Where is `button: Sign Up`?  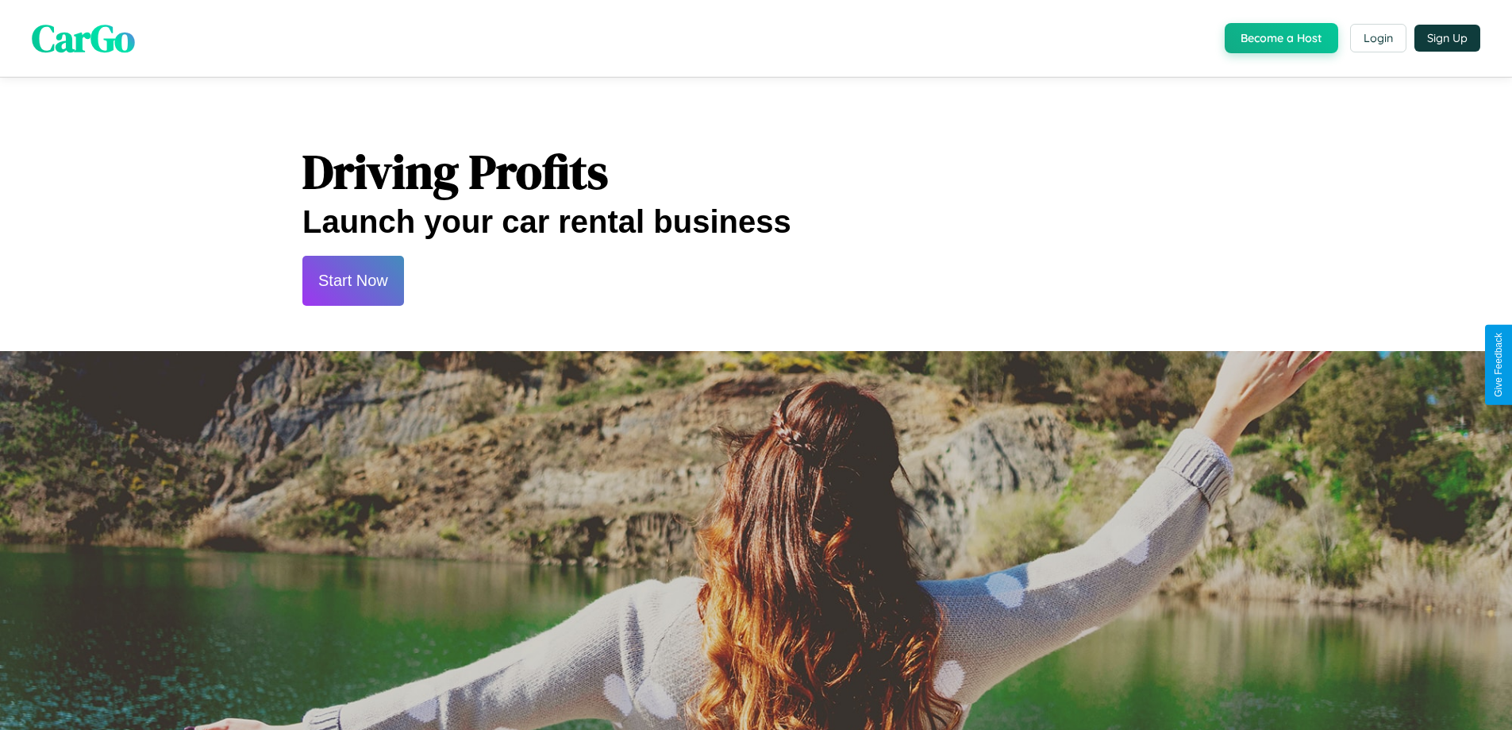
button: Sign Up is located at coordinates (1447, 38).